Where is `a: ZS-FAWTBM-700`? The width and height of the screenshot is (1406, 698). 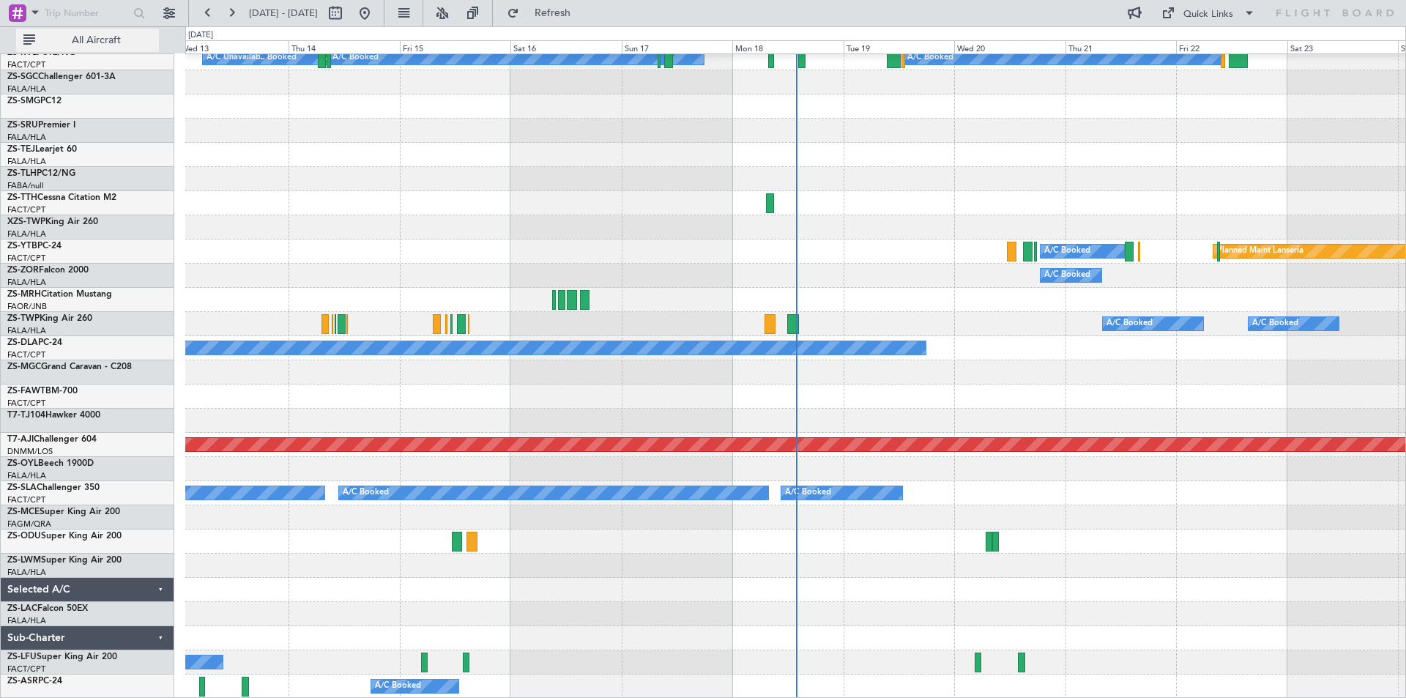 a: ZS-FAWTBM-700 is located at coordinates (42, 391).